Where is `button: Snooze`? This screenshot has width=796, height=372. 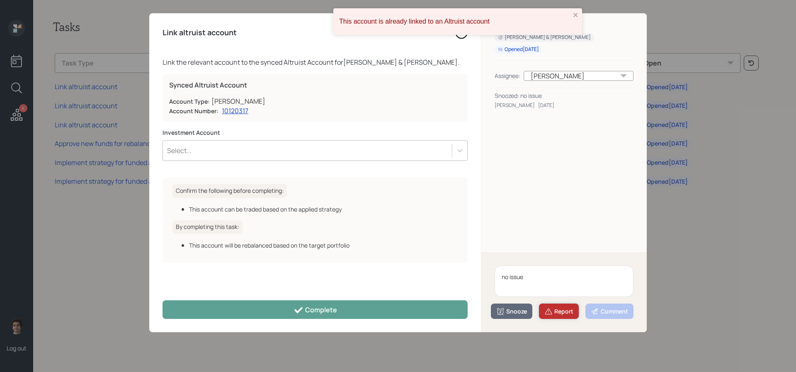
button: Snooze is located at coordinates (512, 311).